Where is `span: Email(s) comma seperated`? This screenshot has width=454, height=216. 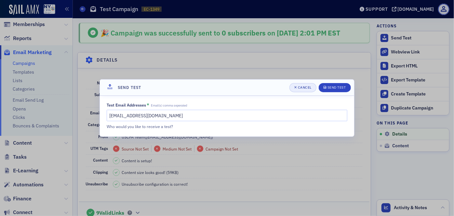 span: Email(s) comma seperated is located at coordinates (169, 105).